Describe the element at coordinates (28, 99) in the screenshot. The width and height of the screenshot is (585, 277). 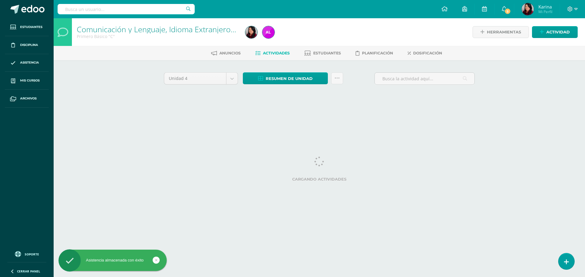
I see `span: Archivos` at that location.